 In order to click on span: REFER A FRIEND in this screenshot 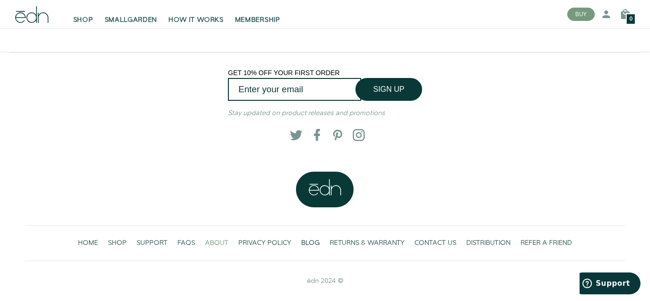, I will do `click(546, 243)`.